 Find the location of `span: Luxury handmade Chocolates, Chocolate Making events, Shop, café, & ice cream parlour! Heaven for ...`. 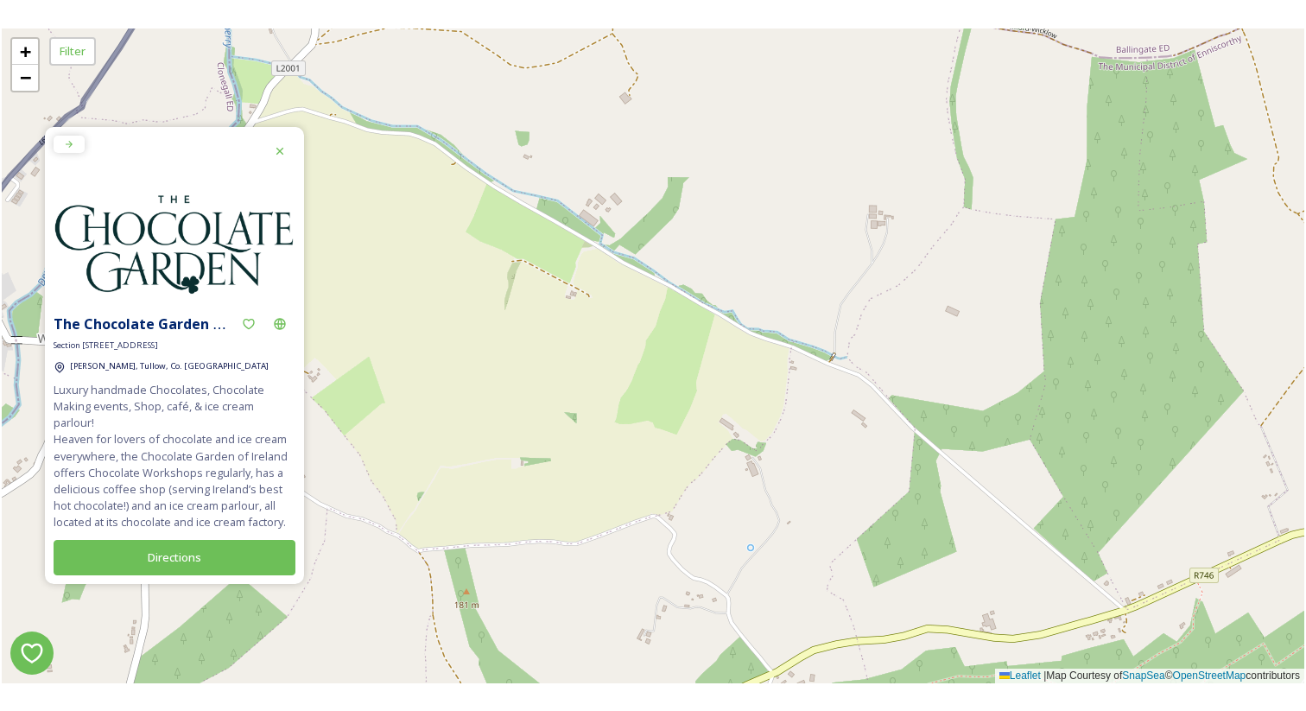

span: Luxury handmade Chocolates, Chocolate Making events, Shop, café, & ice cream parlour! Heaven for ... is located at coordinates (175, 456).